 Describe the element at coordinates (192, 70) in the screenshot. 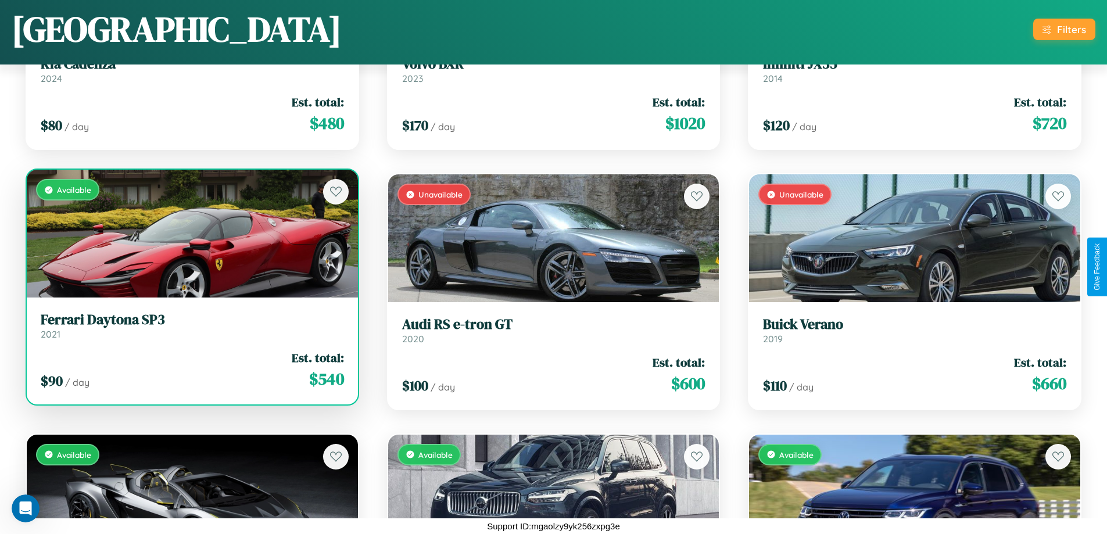

I see `a: Kia Cadenza2024` at that location.